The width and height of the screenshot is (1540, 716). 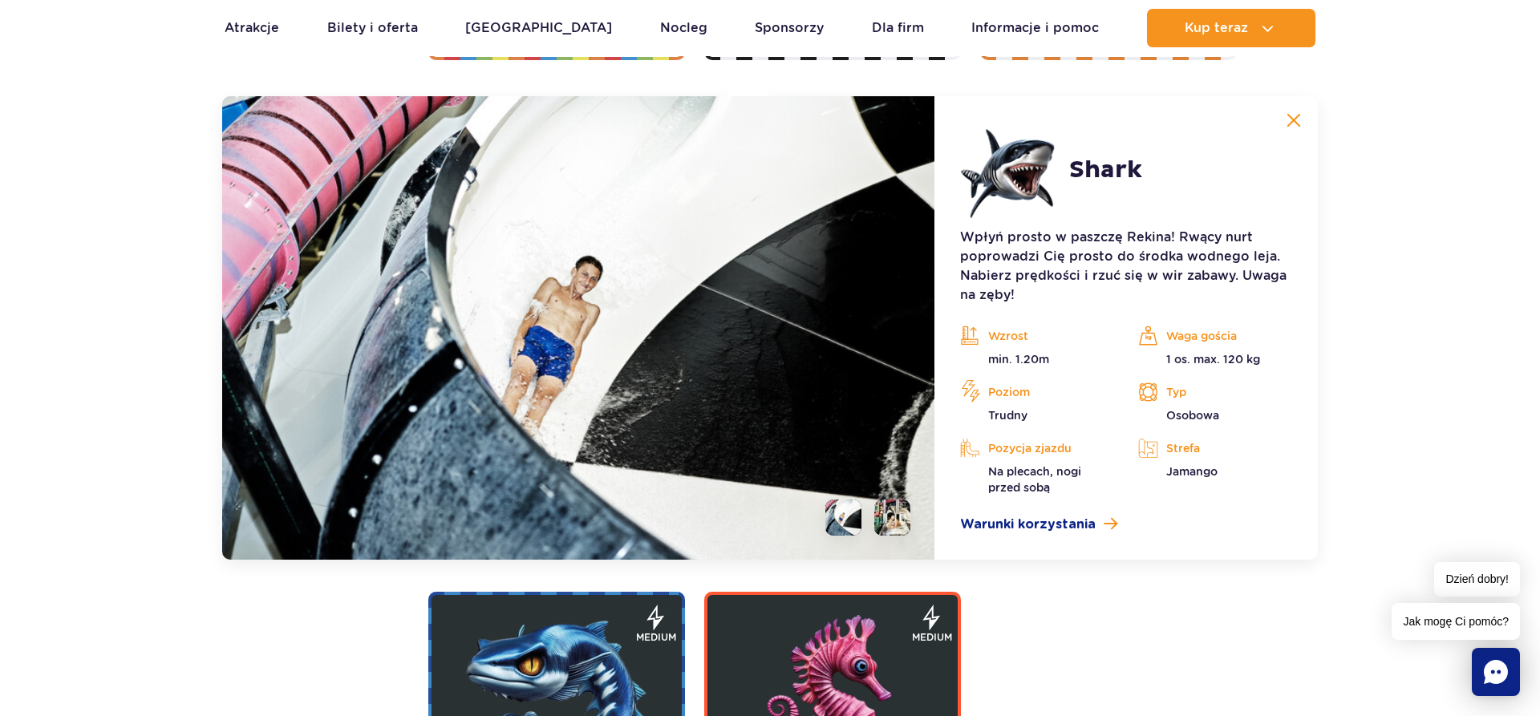 What do you see at coordinates (1126, 266) in the screenshot?
I see `p: Wpłyń prosto w paszczę Rekina! Rwący nurt poprowadzi Cię prosto do środka wodnego leja. Nabierz p...` at bounding box center [1126, 266].